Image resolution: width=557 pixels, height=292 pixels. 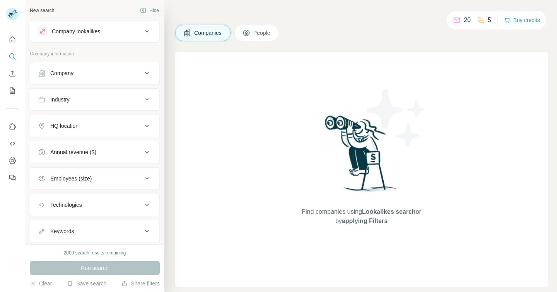 What do you see at coordinates (95, 99) in the screenshot?
I see `button: Industry` at bounding box center [95, 99].